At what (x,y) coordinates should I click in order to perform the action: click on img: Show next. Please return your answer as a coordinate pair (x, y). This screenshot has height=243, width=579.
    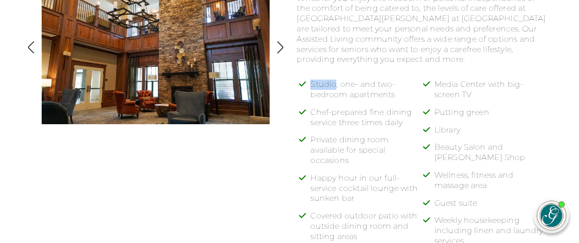
    Looking at the image, I should click on (280, 47).